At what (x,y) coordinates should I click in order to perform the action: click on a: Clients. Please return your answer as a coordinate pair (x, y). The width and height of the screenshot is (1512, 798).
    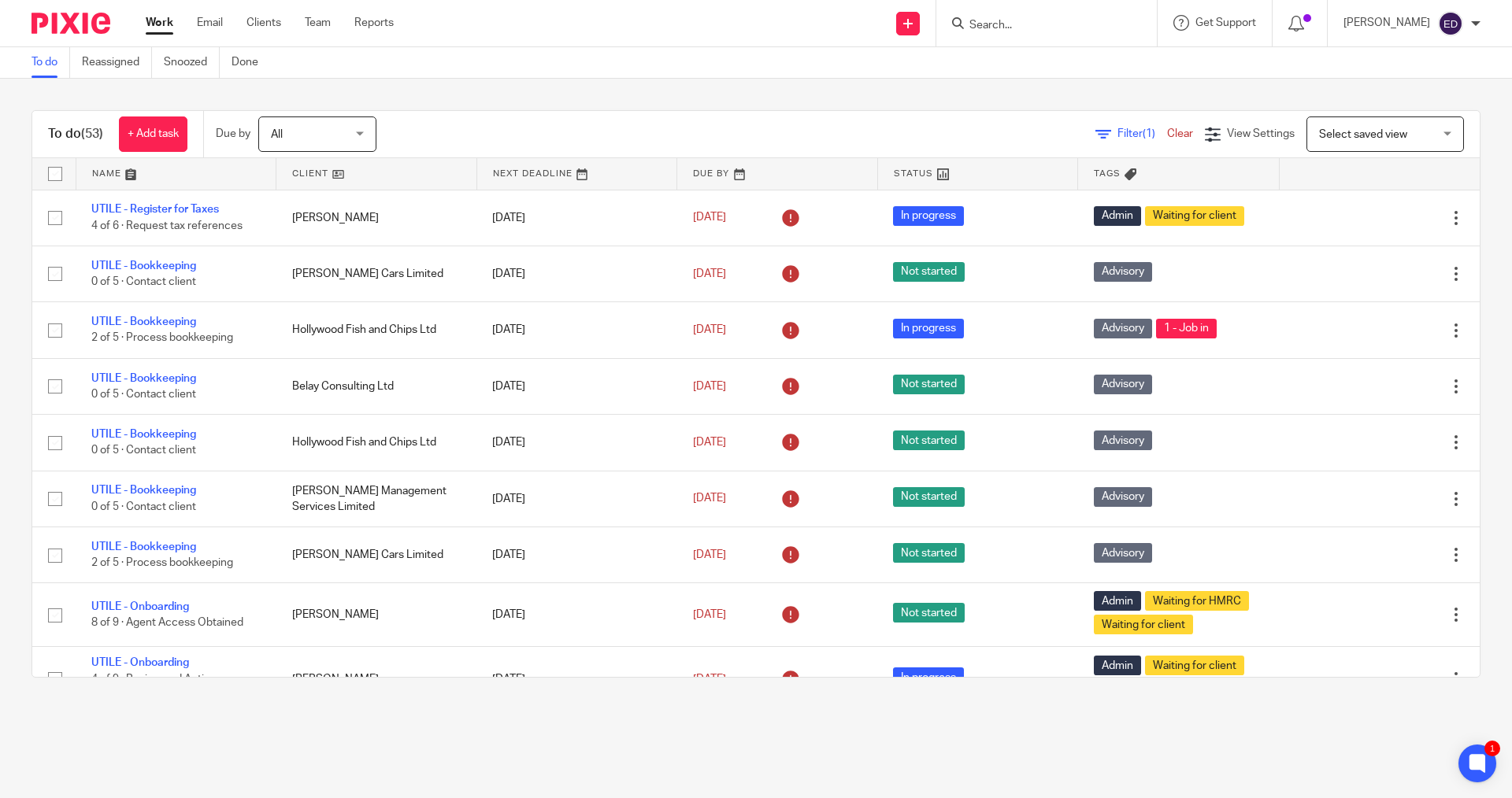
    Looking at the image, I should click on (263, 23).